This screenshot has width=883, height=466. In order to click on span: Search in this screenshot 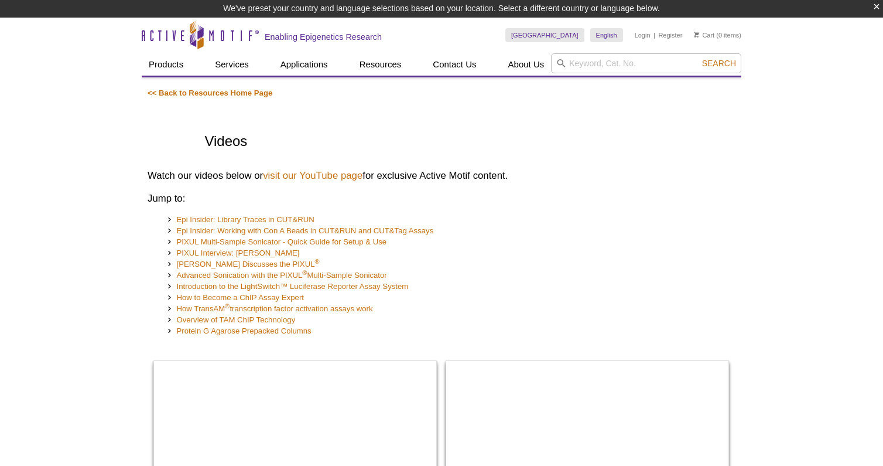, I will do `click(719, 63)`.